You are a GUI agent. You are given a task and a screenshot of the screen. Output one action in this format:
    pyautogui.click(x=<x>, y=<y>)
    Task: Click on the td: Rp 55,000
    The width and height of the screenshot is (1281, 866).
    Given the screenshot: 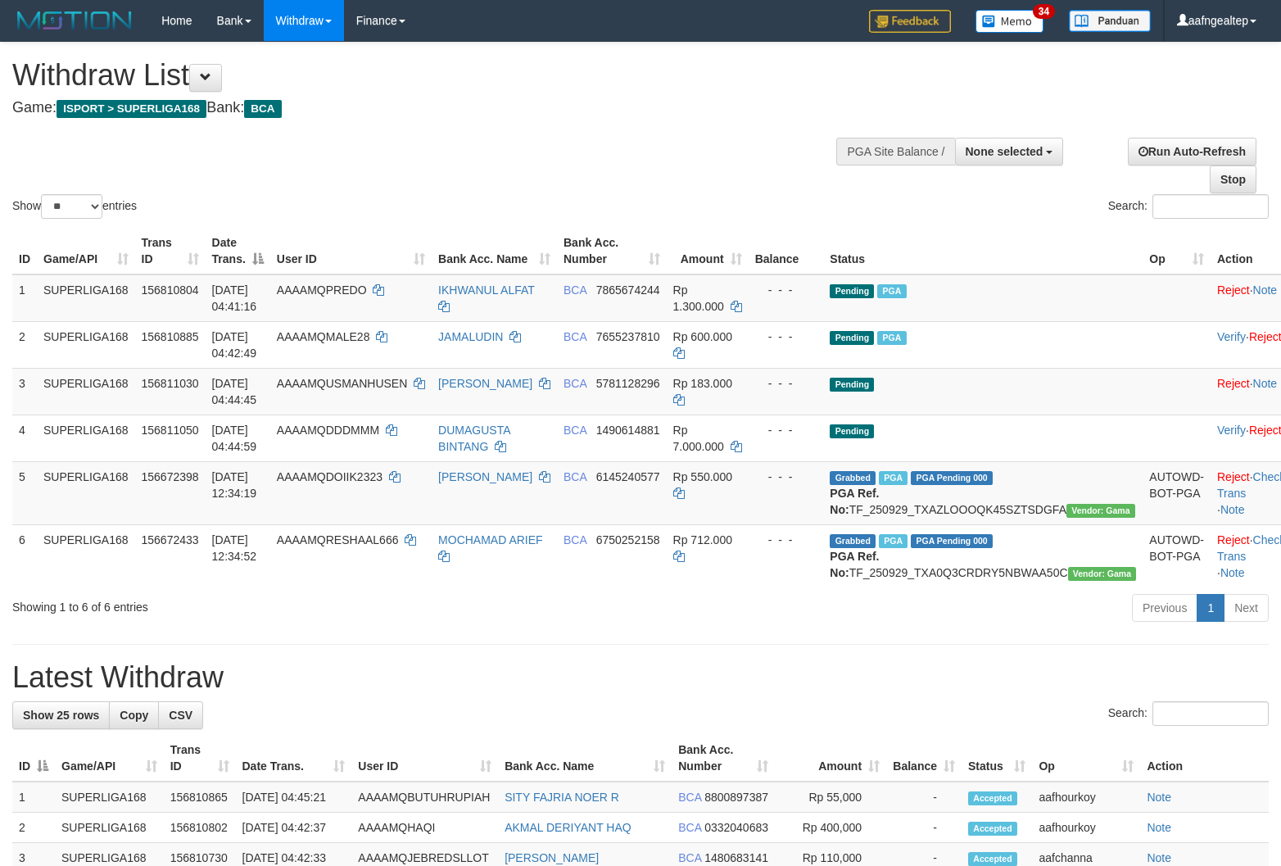 What is the action you would take?
    pyautogui.click(x=831, y=797)
    